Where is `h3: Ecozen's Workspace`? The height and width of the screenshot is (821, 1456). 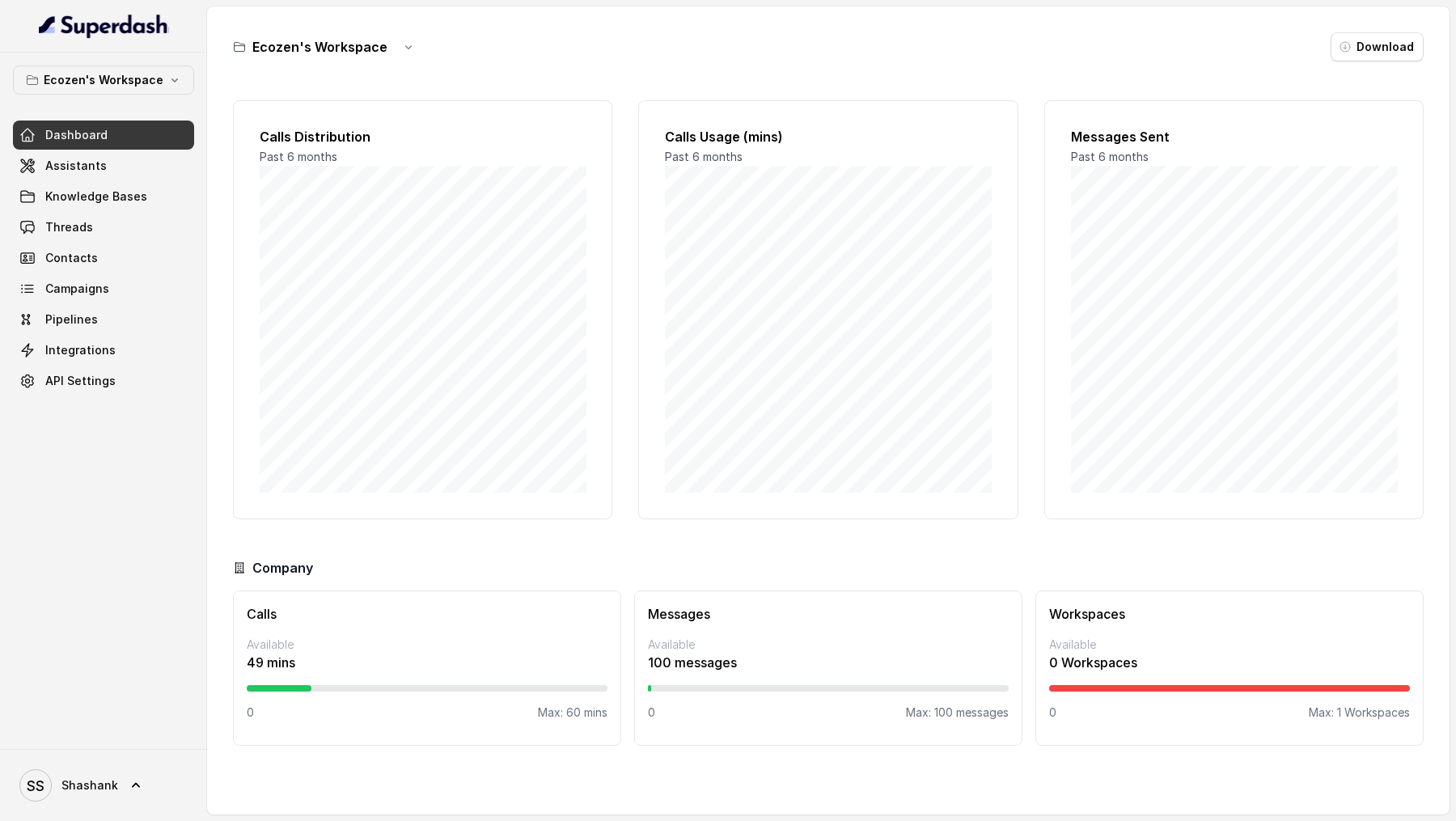
h3: Ecozen's Workspace is located at coordinates (320, 47).